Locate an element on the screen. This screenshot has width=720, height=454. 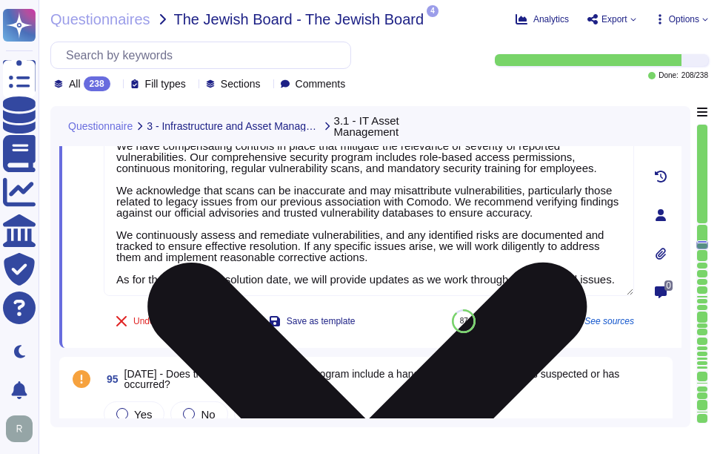
span: Export is located at coordinates (614, 19).